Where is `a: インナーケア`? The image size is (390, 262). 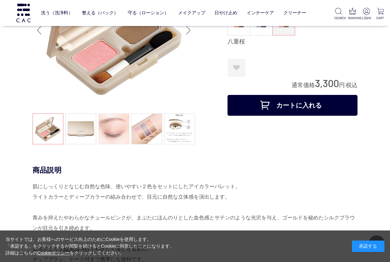
a: インナーケア is located at coordinates (261, 13).